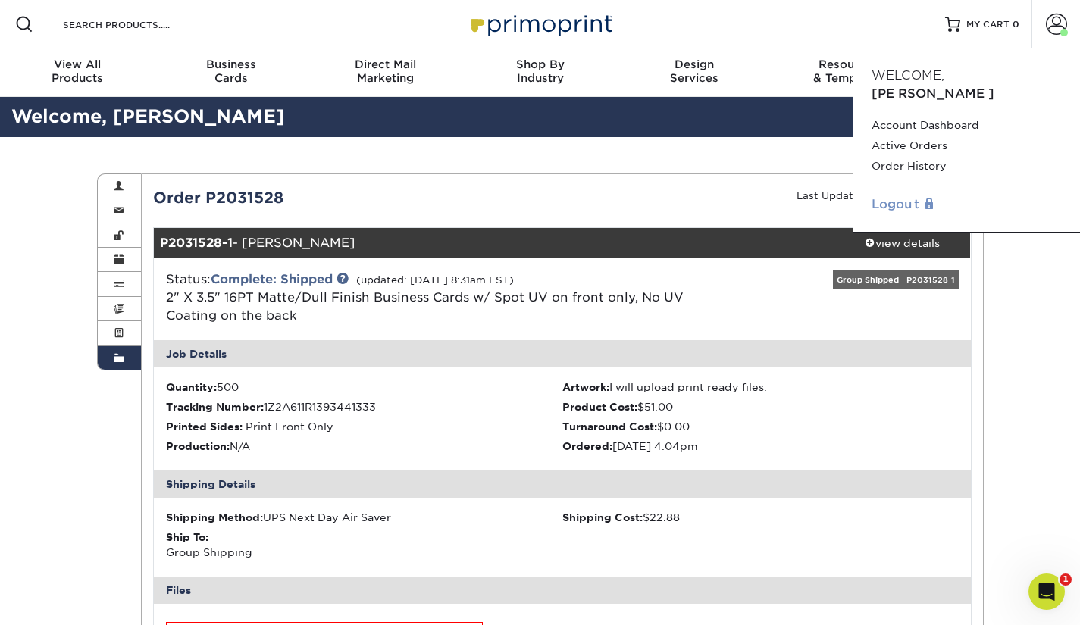  I want to click on a: Account Dashboard, so click(966, 125).